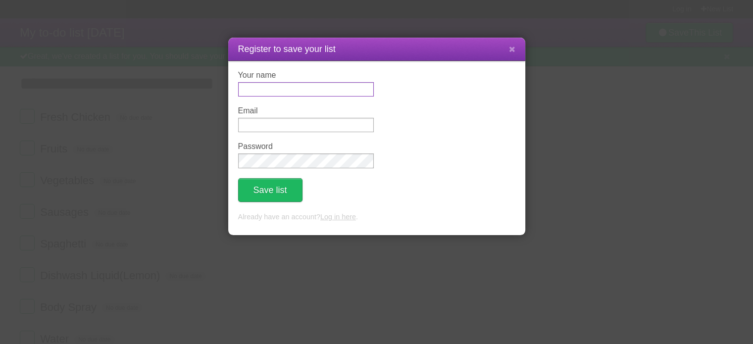  What do you see at coordinates (306, 75) in the screenshot?
I see `label: Your name` at bounding box center [306, 75].